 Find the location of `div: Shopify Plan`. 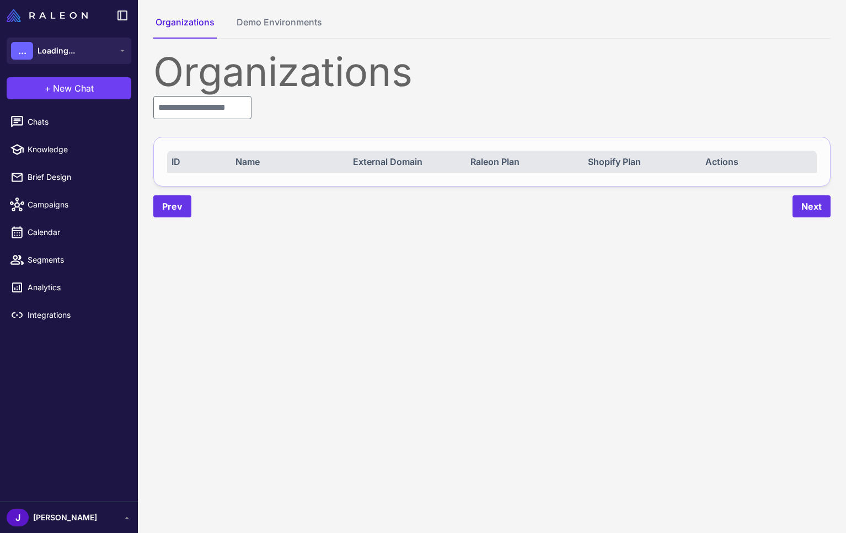

div: Shopify Plan is located at coordinates (641, 162).